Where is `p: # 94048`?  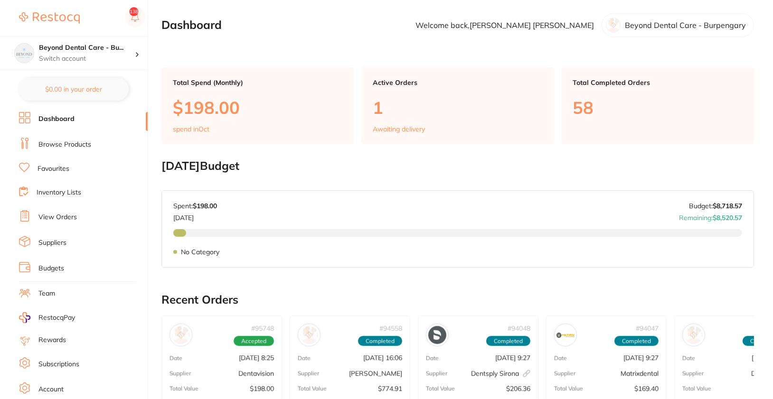 p: # 94048 is located at coordinates (519, 329).